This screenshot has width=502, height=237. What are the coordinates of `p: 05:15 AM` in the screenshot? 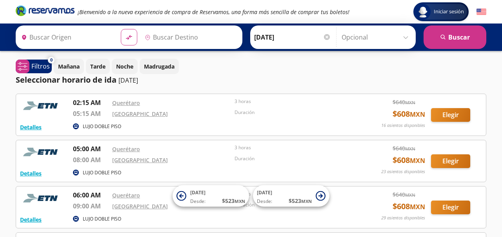 It's located at (91, 114).